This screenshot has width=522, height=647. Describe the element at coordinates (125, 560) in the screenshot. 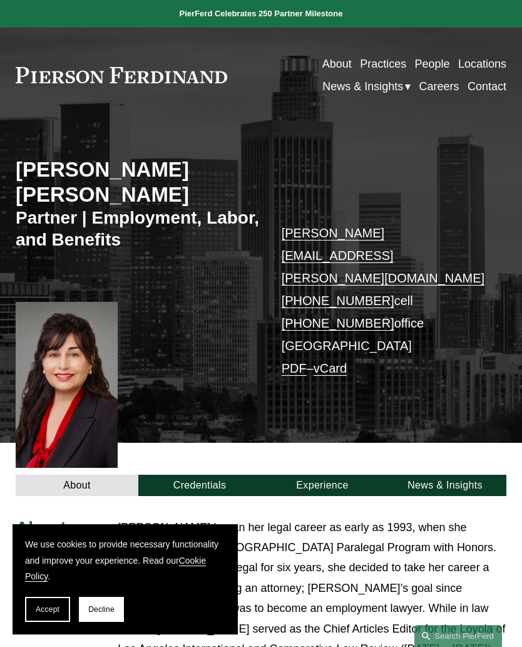

I see `p: We use cookies to provide necessary functionality and improve your experience. Read our .` at that location.